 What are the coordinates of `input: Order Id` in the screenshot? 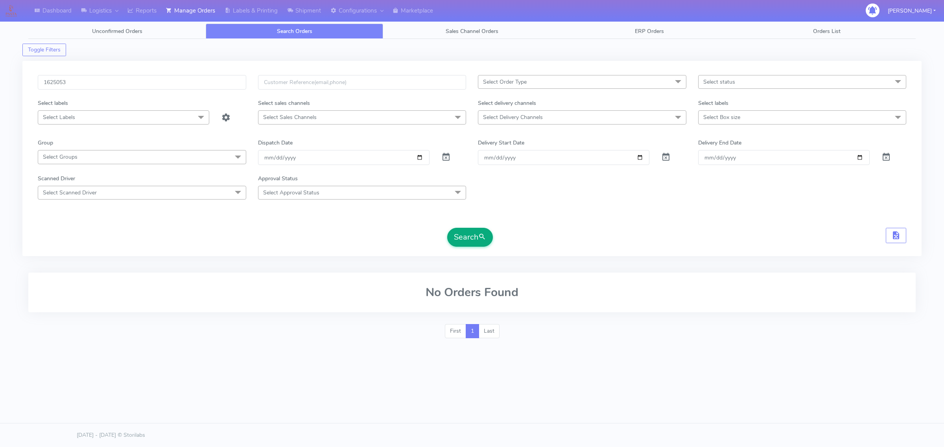 It's located at (142, 82).